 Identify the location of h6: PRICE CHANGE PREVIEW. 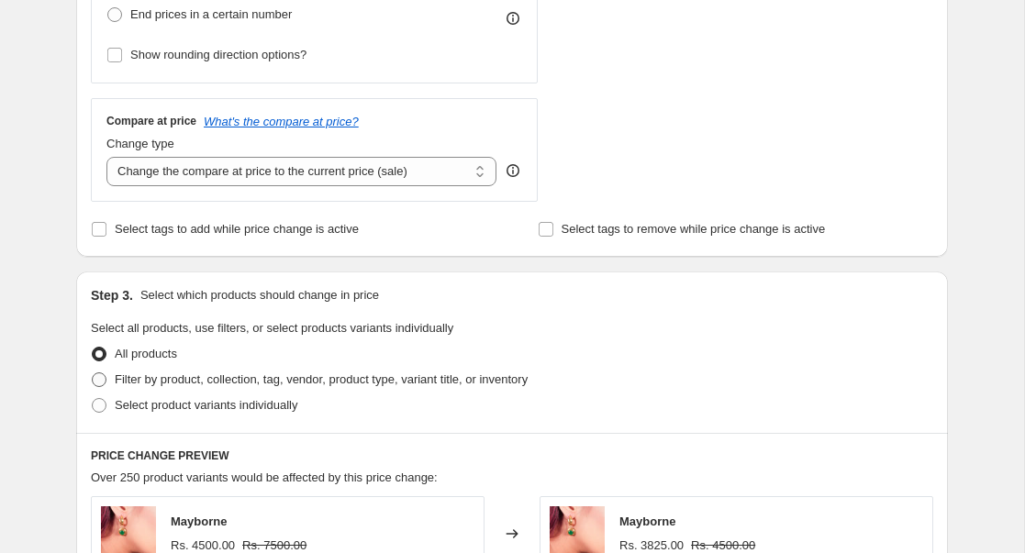
(512, 456).